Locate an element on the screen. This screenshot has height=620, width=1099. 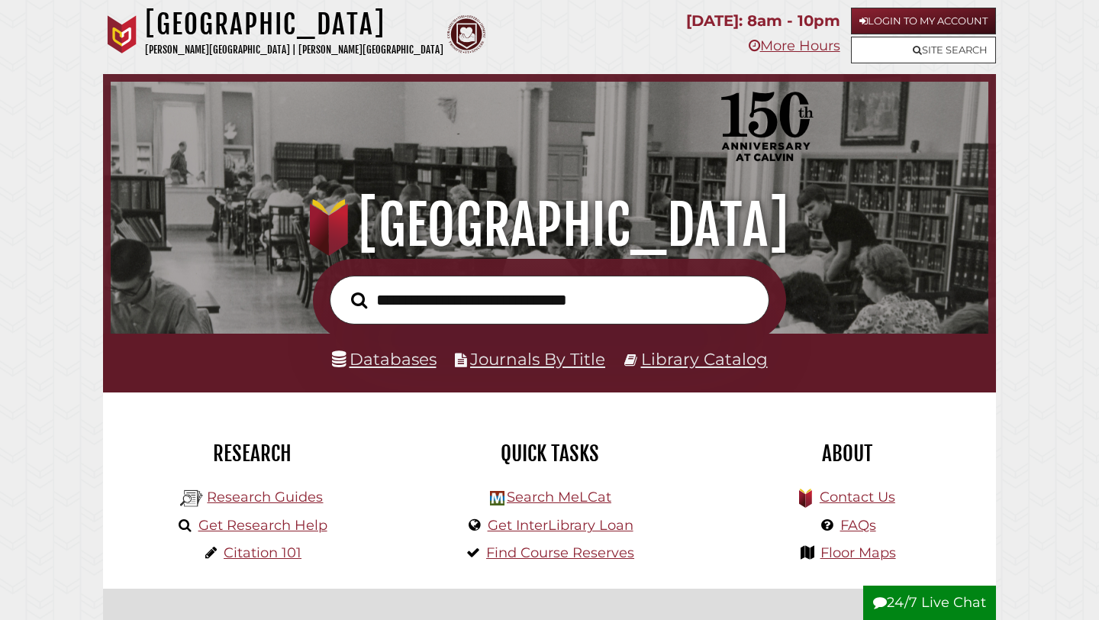
a: Find Course Reserves is located at coordinates (560, 553).